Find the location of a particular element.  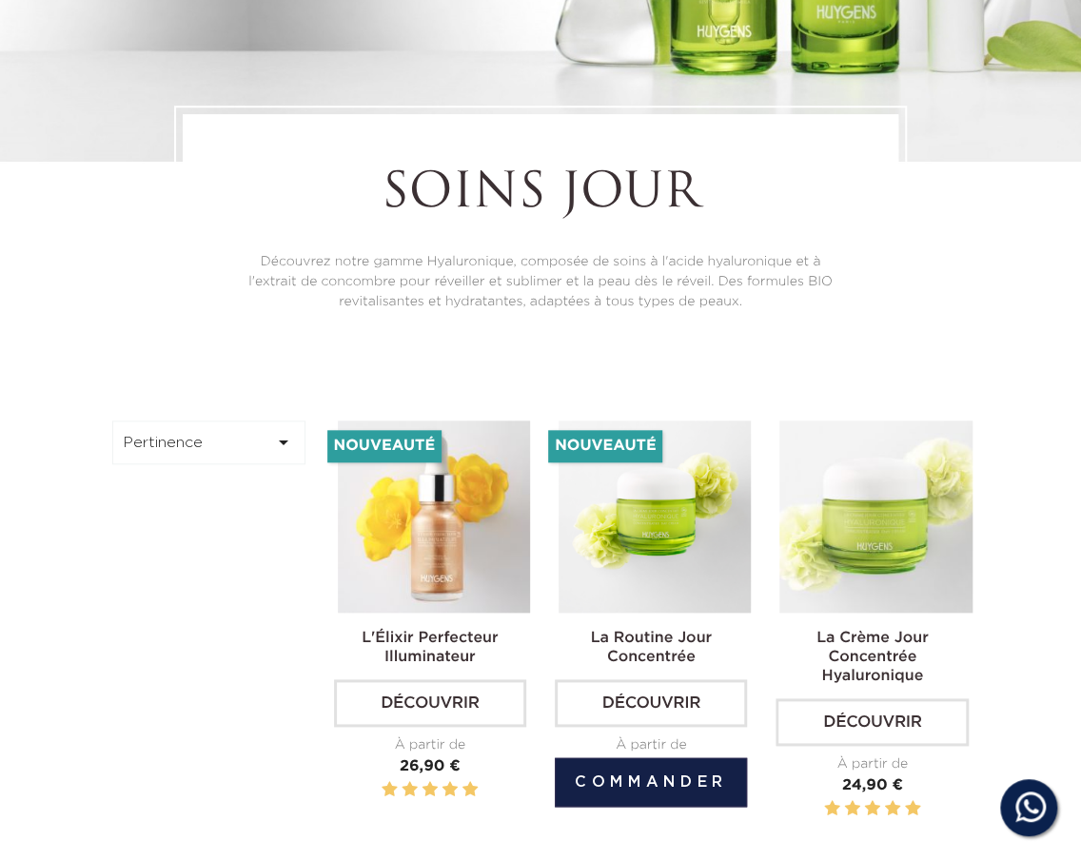

a: L'Élixir Perfecteur Illuminateur is located at coordinates (429, 648).